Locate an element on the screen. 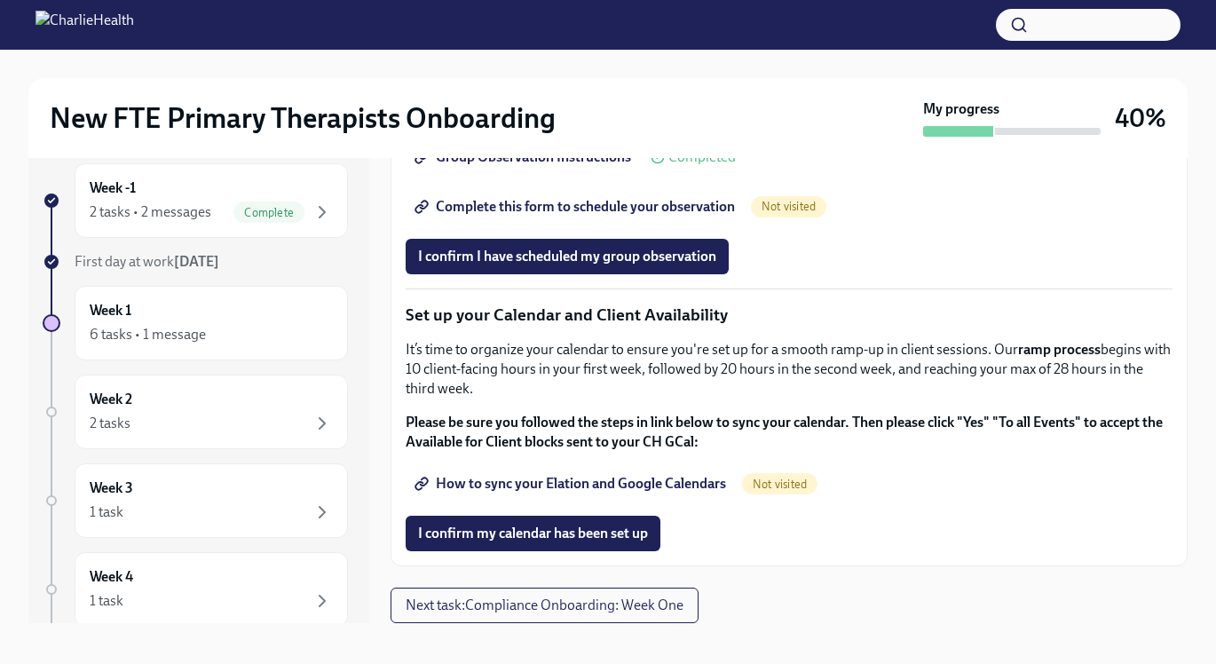 The height and width of the screenshot is (664, 1216). button: I confirm my calendar has been set up is located at coordinates (533, 534).